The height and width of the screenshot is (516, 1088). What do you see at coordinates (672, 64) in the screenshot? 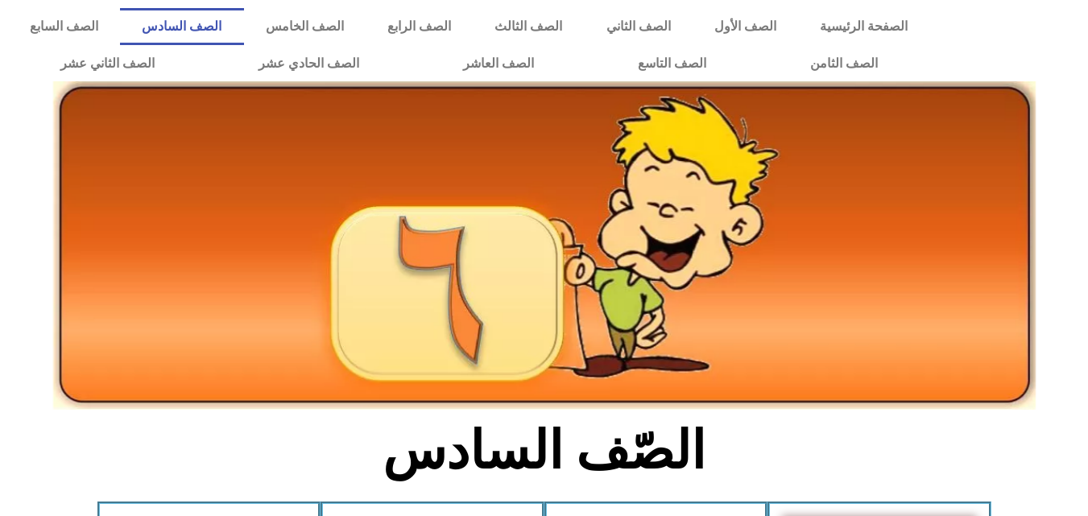
I see `a: الصف التاسع` at bounding box center [672, 64].